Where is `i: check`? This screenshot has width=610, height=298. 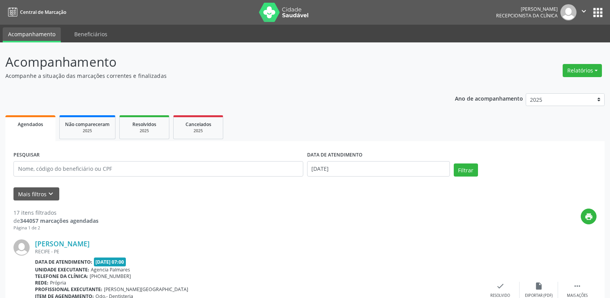
i: check is located at coordinates (500, 286).